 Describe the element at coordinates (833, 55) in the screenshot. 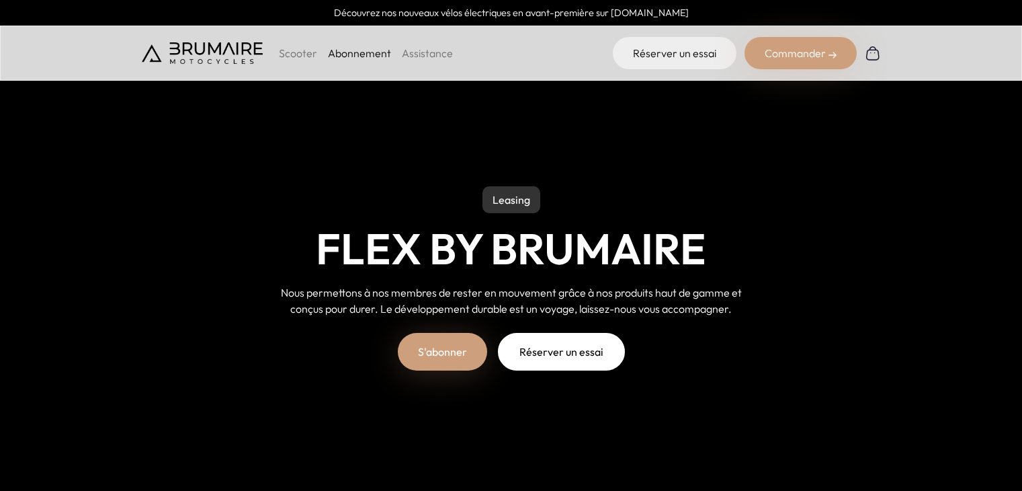

I see `img: right-arrow-2.png` at that location.